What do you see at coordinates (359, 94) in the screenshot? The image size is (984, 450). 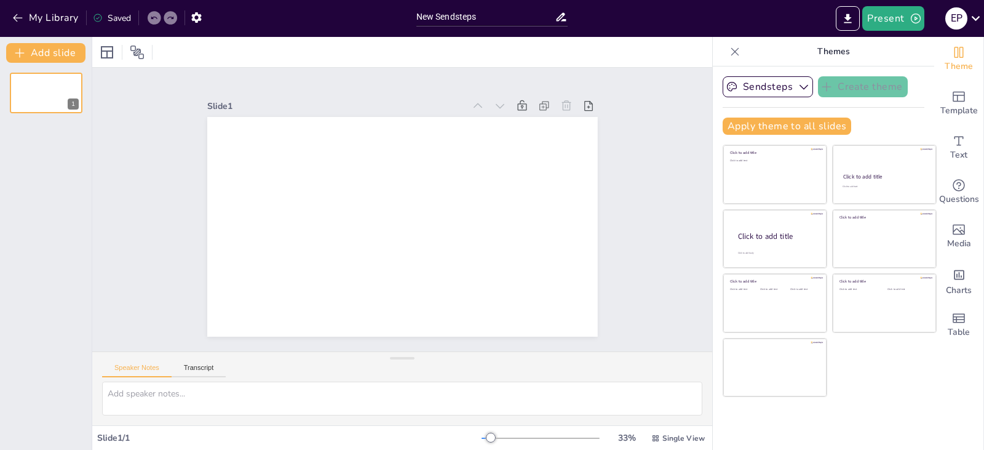 I see `div: Slide 1` at bounding box center [359, 94].